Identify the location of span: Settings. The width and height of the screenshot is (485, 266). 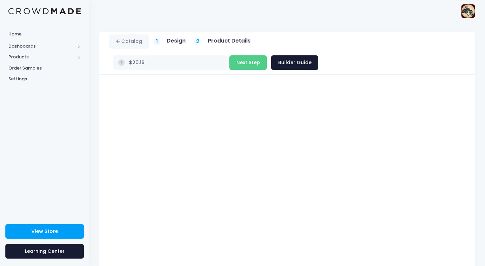
(44, 79).